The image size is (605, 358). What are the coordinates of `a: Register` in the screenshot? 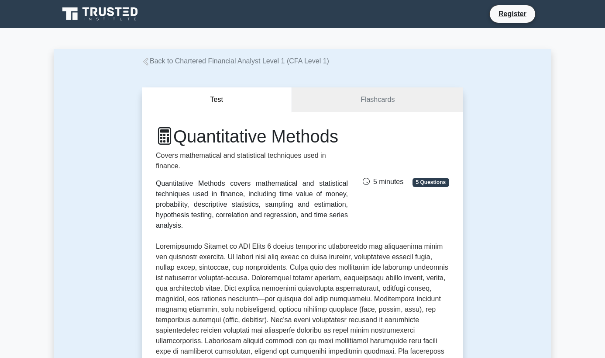 It's located at (513, 14).